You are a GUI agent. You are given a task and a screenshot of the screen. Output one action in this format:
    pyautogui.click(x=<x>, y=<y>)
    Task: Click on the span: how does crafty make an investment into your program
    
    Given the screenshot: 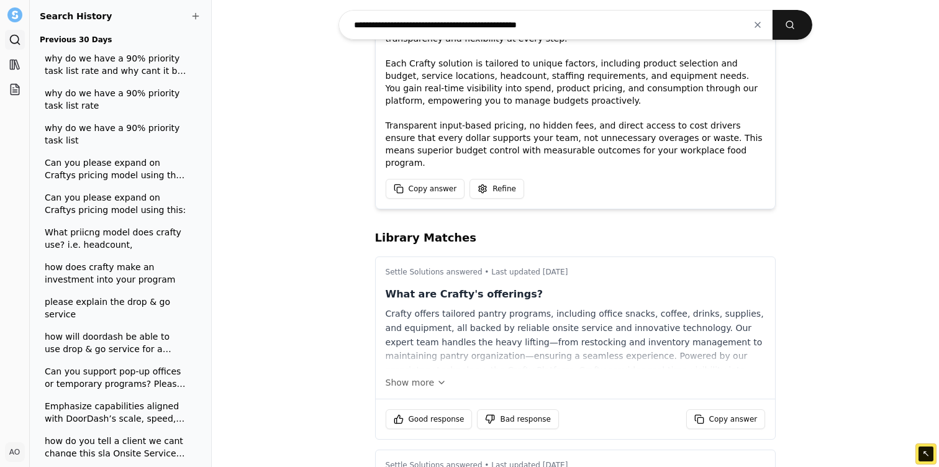 What is the action you would take?
    pyautogui.click(x=115, y=273)
    